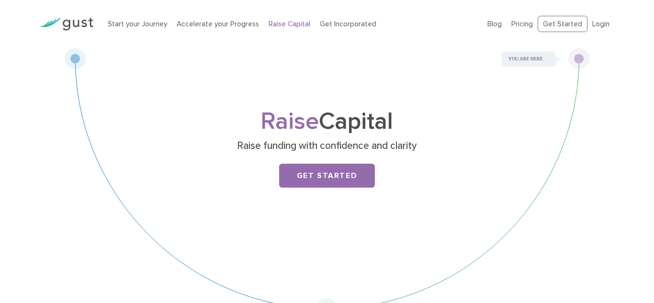 The width and height of the screenshot is (654, 303). Describe the element at coordinates (601, 24) in the screenshot. I see `a: Login` at that location.